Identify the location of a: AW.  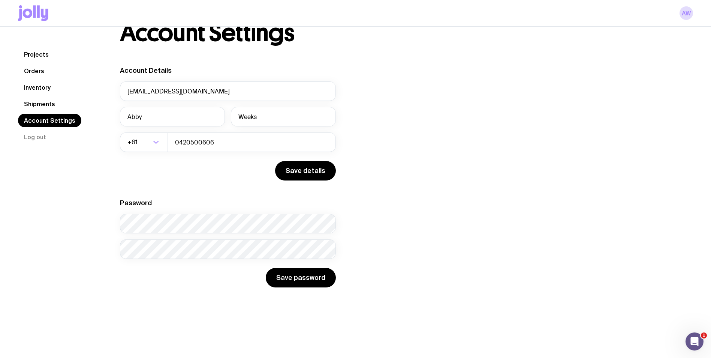
(686, 13).